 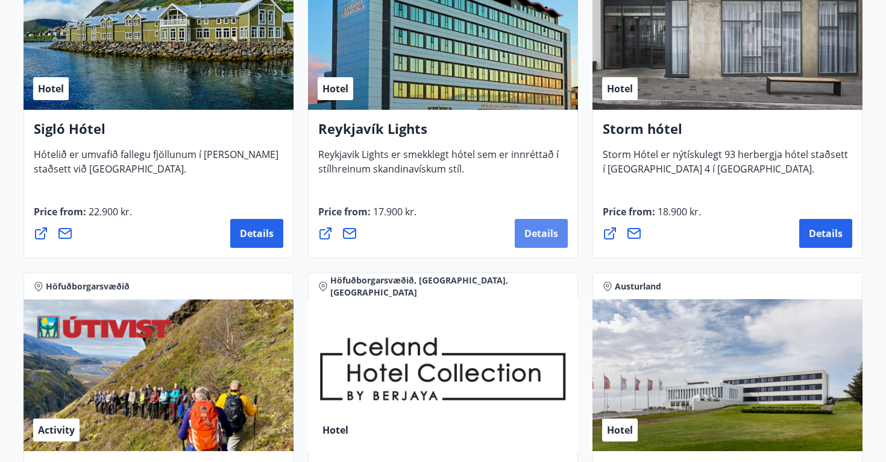 I want to click on h4: Storm hótel, so click(x=728, y=133).